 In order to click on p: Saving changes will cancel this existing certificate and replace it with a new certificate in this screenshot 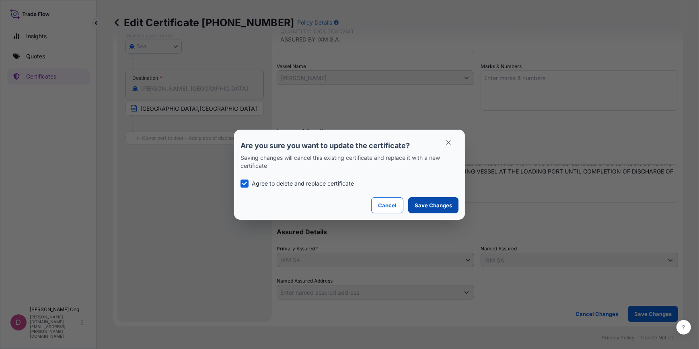, I will do `click(349, 162)`.